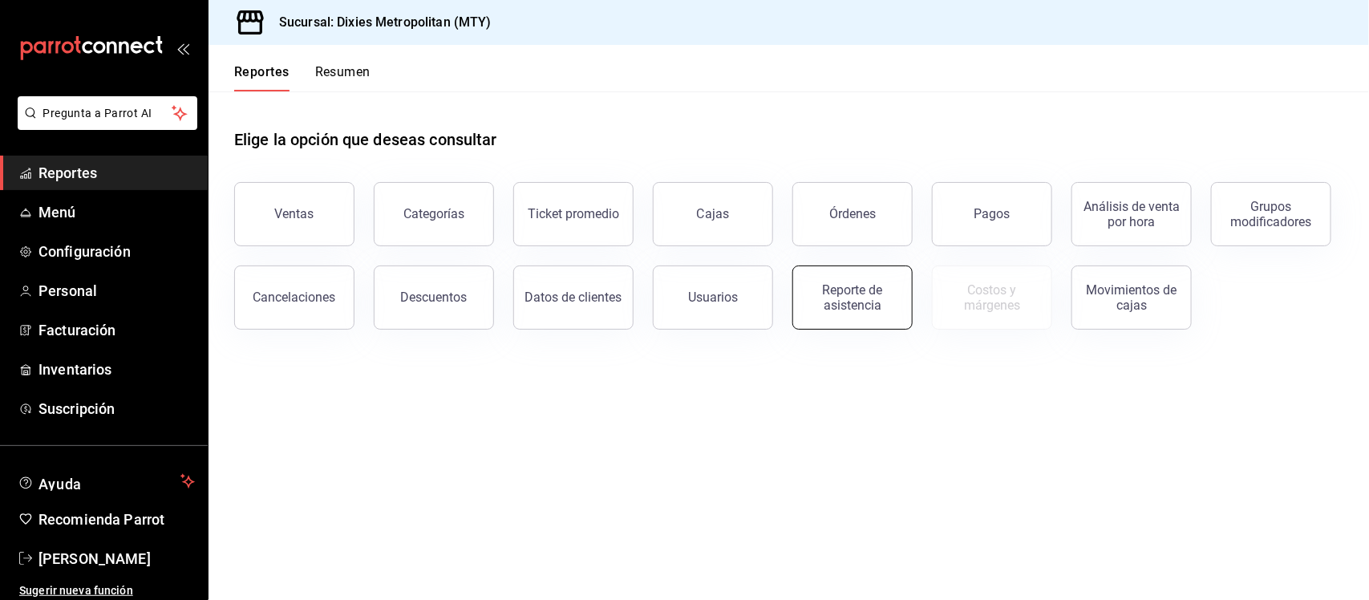 This screenshot has height=600, width=1369. Describe the element at coordinates (116, 369) in the screenshot. I see `span: Inventarios` at that location.